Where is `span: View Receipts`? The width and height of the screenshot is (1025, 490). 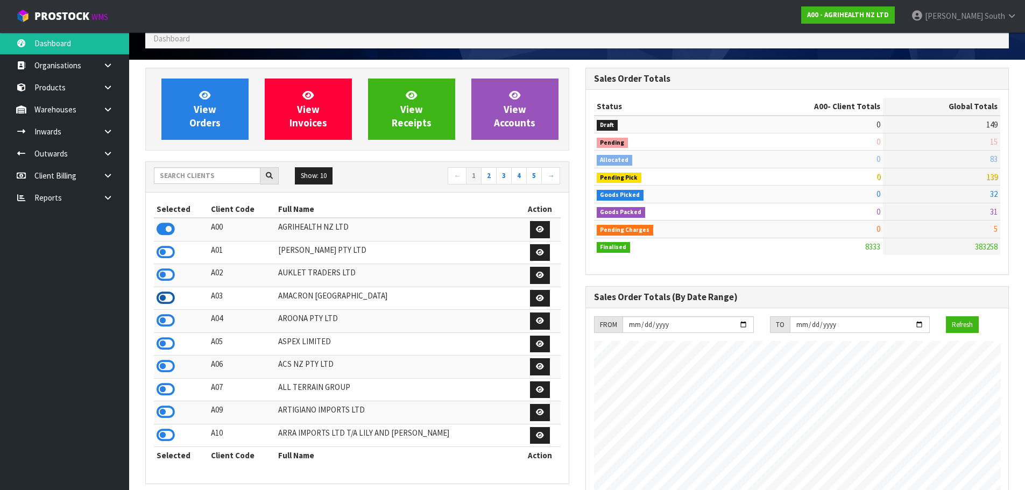 span: View Receipts is located at coordinates (411, 109).